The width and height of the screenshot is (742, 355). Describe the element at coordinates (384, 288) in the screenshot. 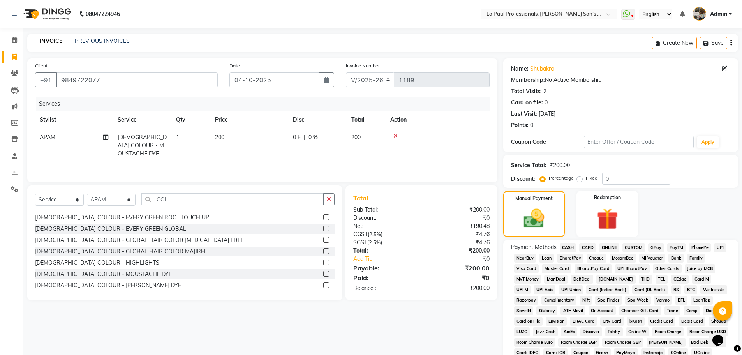

I see `div: Balance :` at that location.